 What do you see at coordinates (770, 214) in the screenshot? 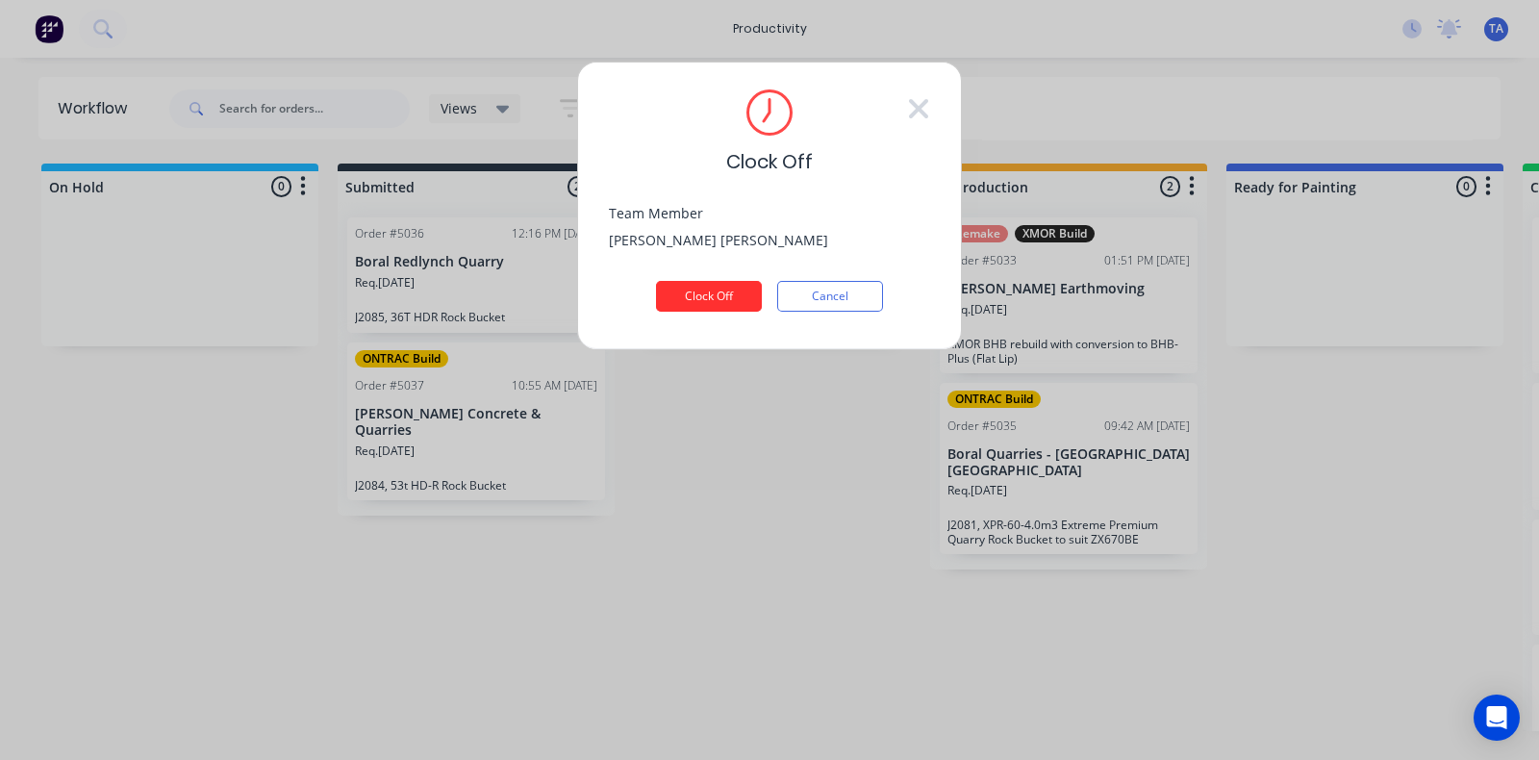
I see `div: Team Member` at bounding box center [770, 214].